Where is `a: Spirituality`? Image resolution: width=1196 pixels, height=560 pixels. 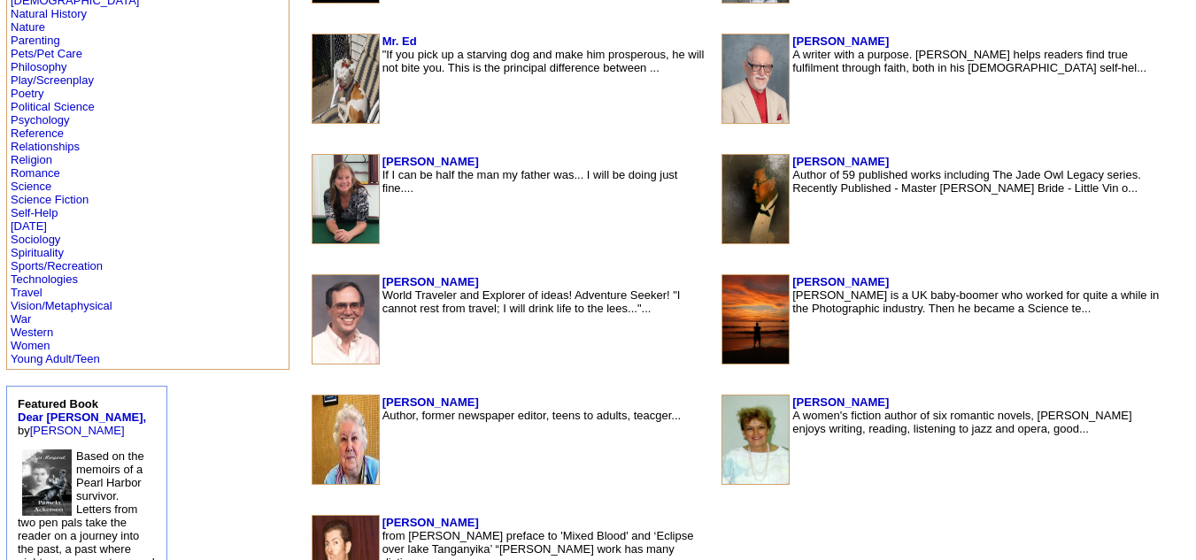 a: Spirituality is located at coordinates (37, 252).